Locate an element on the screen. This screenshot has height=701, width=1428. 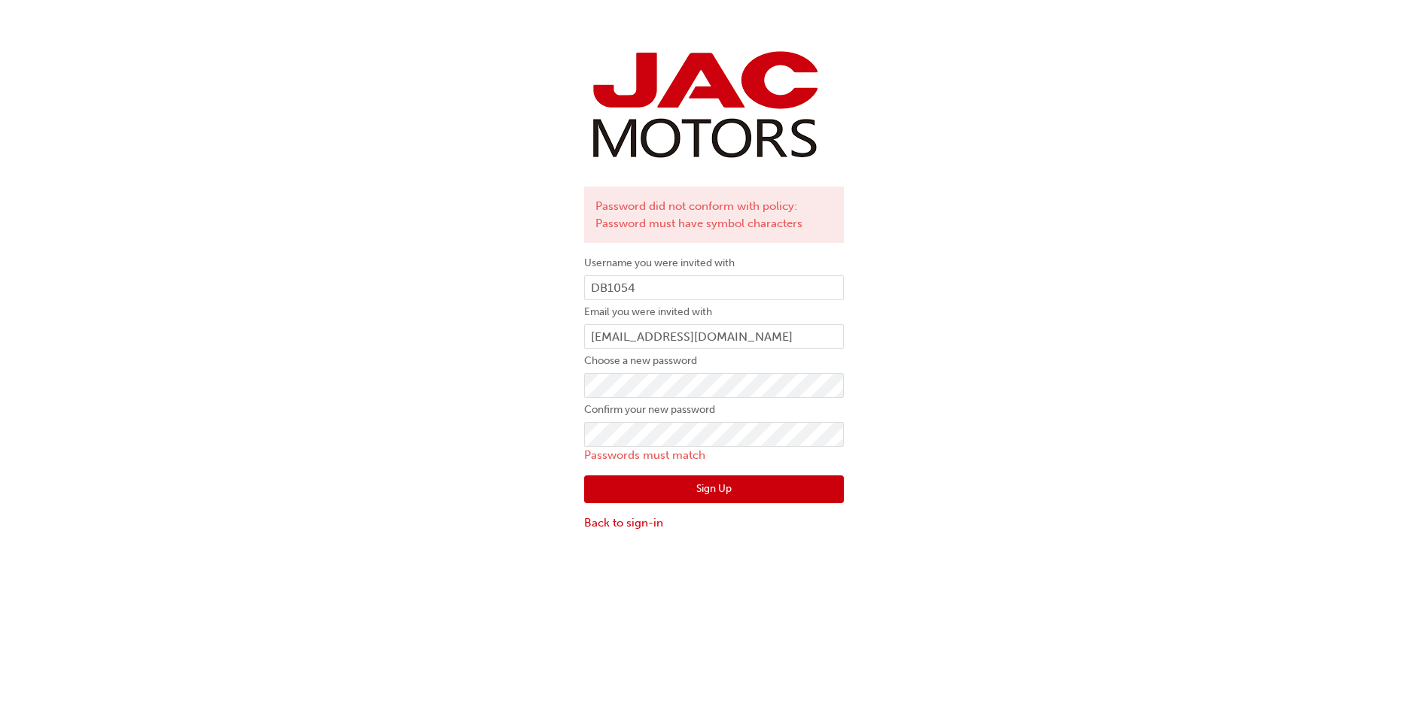
label: Username you were invited with is located at coordinates (713, 263).